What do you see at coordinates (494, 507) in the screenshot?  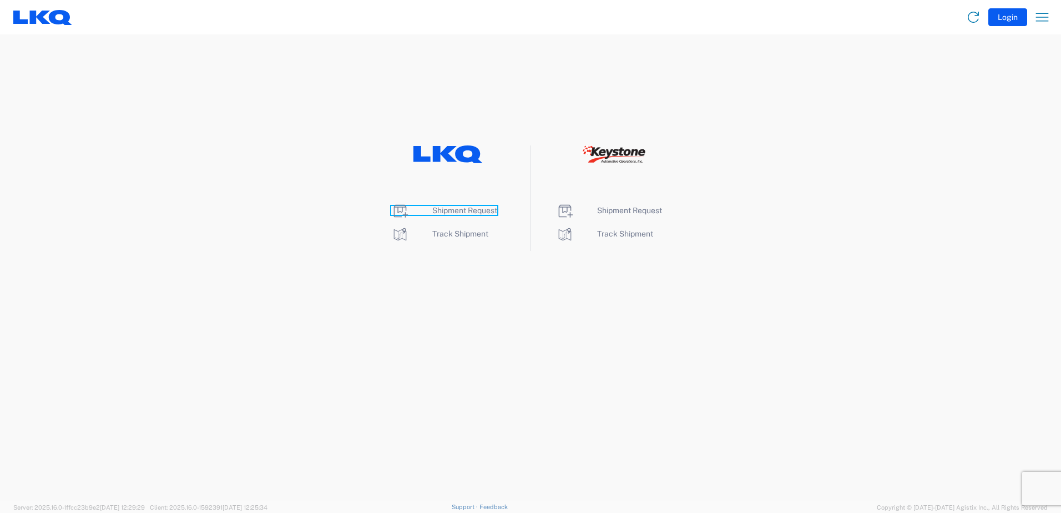 I see `a: Feedback` at bounding box center [494, 507].